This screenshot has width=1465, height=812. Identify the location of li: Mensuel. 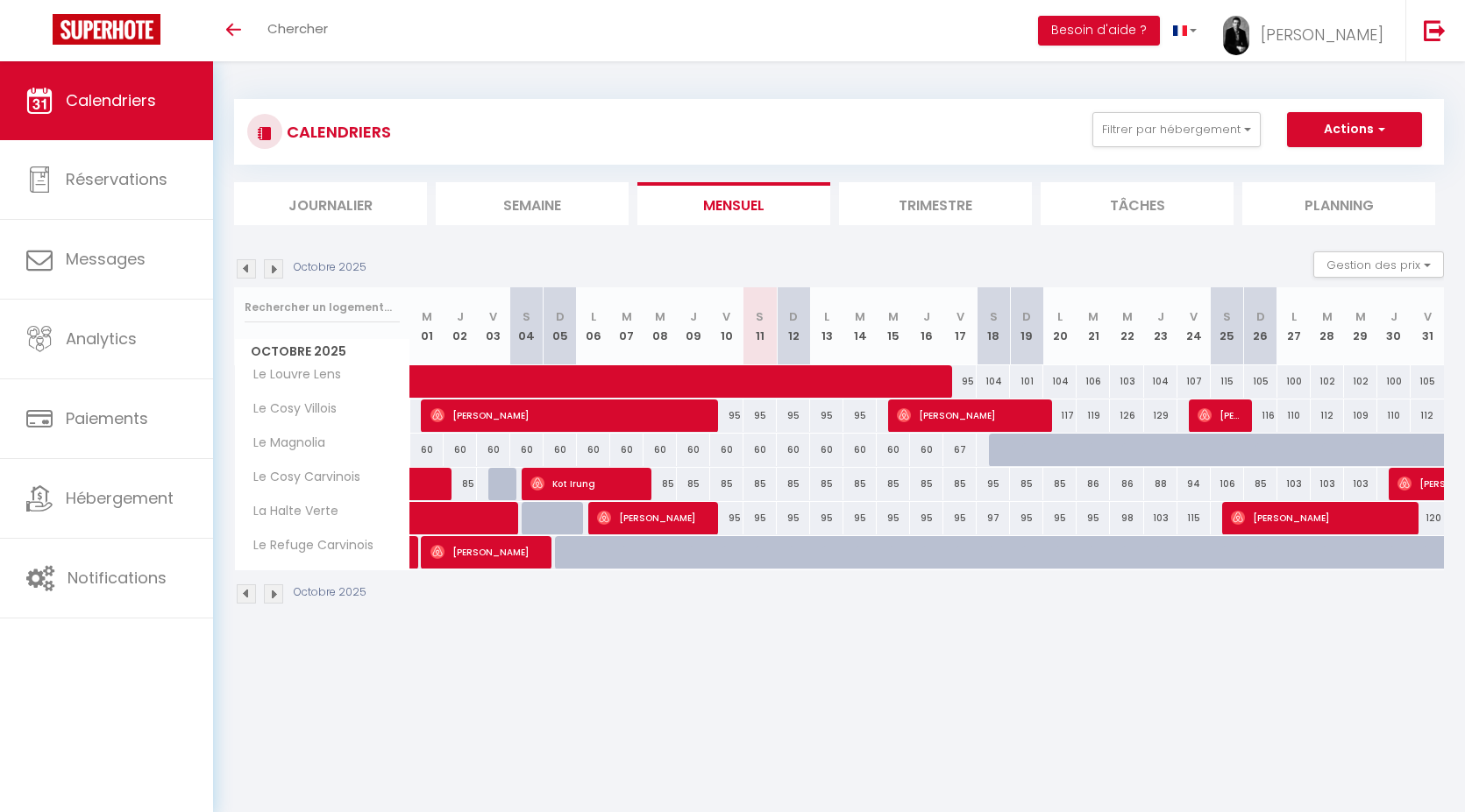
(733, 203).